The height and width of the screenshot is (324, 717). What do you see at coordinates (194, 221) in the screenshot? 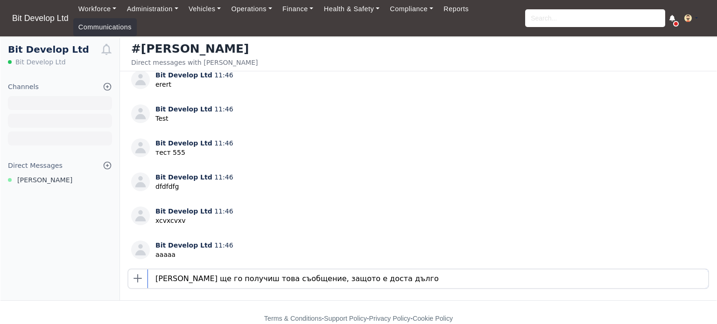
I see `p: xcvxcvxv` at bounding box center [194, 221].